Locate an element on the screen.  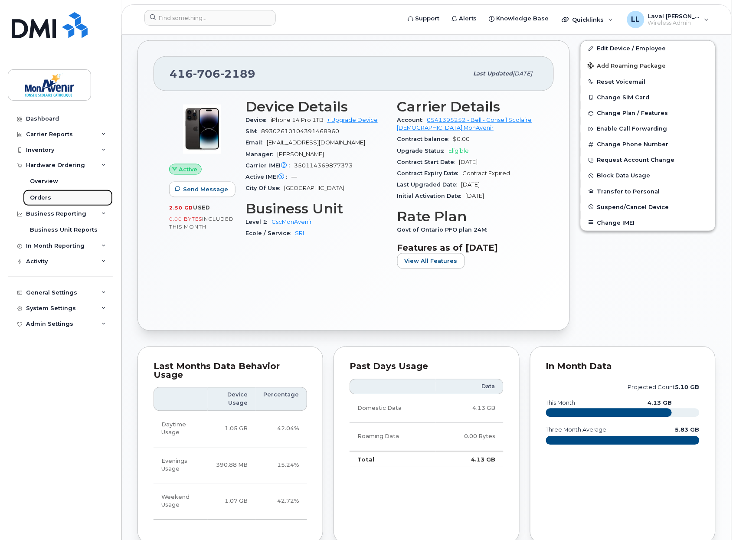
span: View All Features is located at coordinates (431, 261).